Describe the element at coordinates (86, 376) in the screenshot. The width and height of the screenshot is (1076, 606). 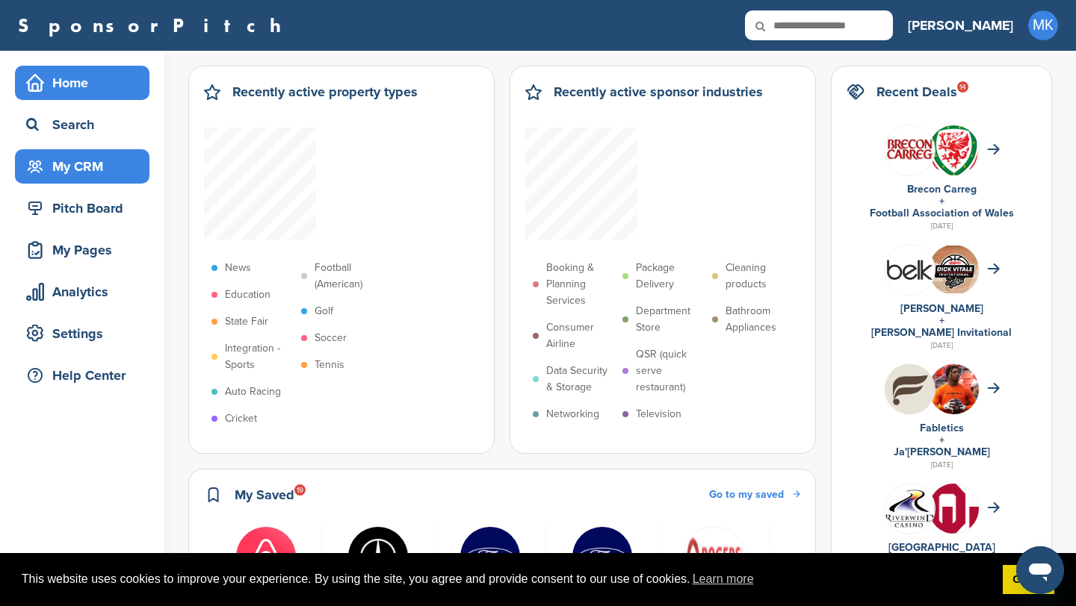
I see `div: Help Center` at that location.